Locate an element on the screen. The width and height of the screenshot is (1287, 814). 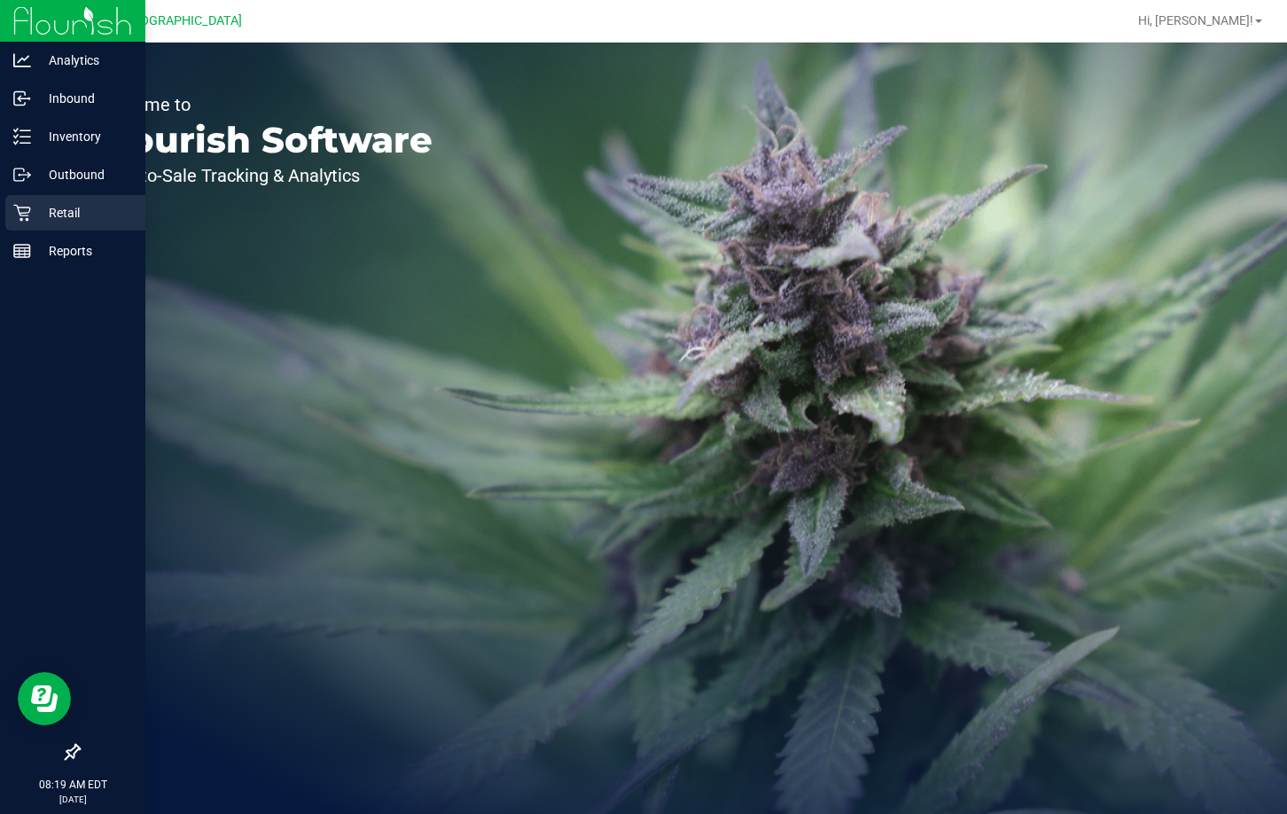
inline-svg: Reports is located at coordinates (22, 251).